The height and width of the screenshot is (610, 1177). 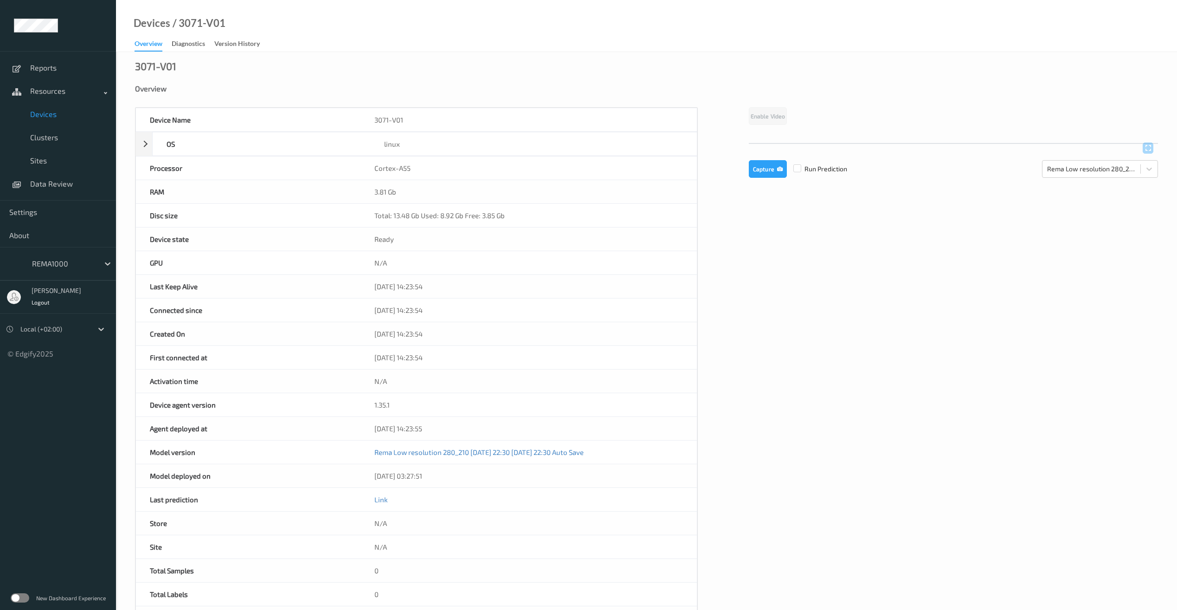 What do you see at coordinates (248, 499) in the screenshot?
I see `div: Last prediction` at bounding box center [248, 499].